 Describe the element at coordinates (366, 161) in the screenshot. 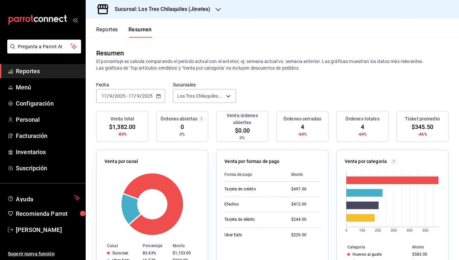

I see `p: Venta por categoría` at that location.